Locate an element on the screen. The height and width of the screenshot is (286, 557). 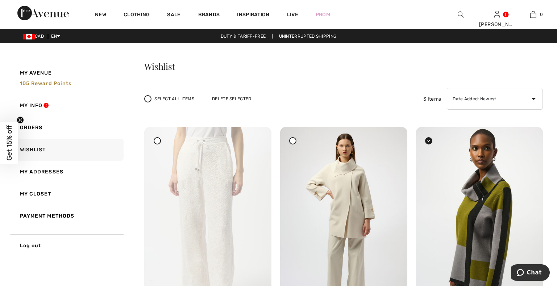
a: My Closet is located at coordinates (66, 194).